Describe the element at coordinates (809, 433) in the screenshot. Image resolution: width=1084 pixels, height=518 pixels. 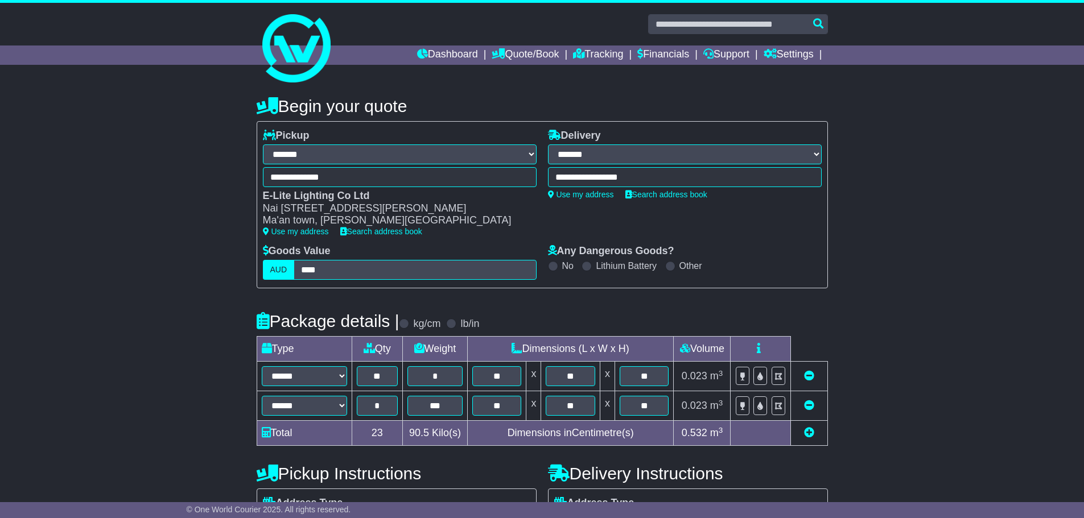
I see `a: Add new item` at that location.